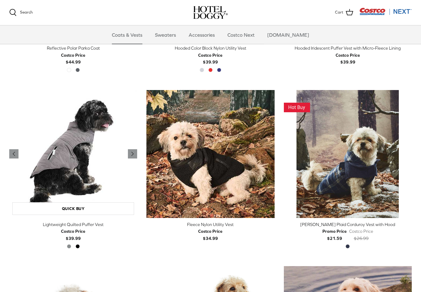  Describe the element at coordinates (21, 13) in the screenshot. I see `a: Search` at that location.